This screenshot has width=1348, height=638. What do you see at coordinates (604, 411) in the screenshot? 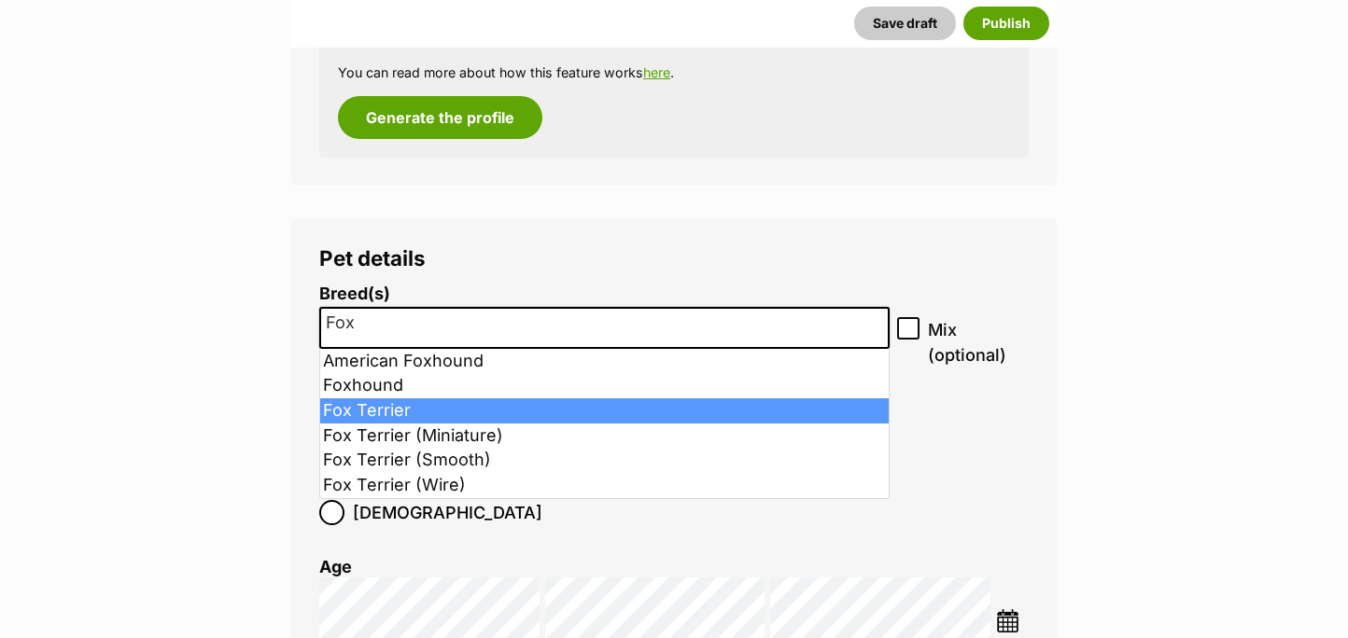
I see `li: Fox Terrier` at bounding box center [604, 411].